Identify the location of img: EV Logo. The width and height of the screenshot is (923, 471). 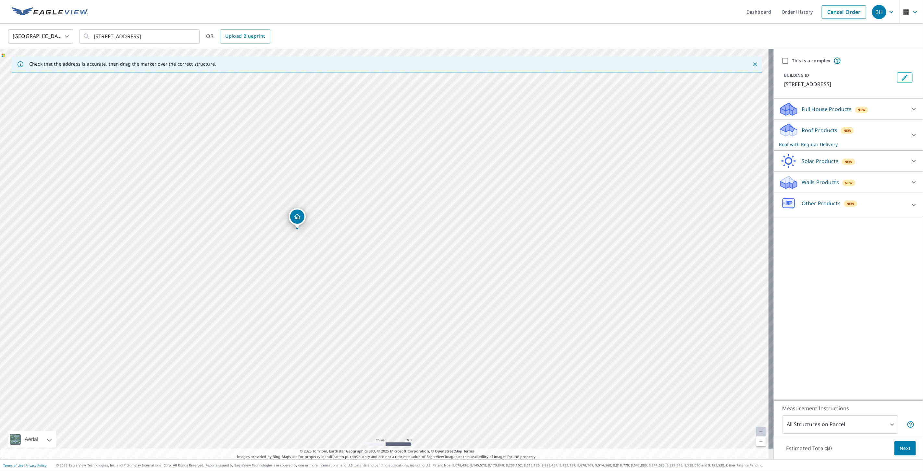
(50, 12).